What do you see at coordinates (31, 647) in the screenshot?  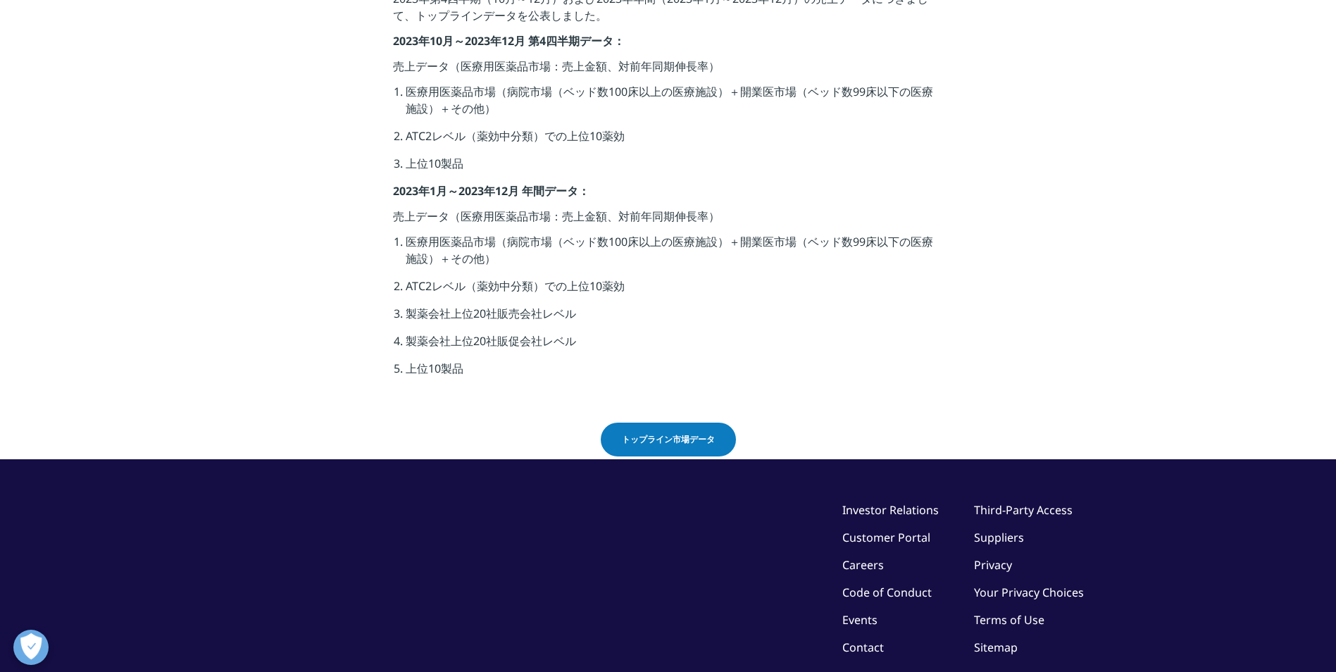 I see `button: 優先設定センターを開く` at bounding box center [31, 647].